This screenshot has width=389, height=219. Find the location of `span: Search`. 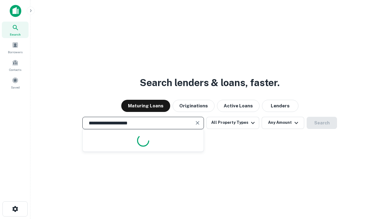

span: Search is located at coordinates (15, 34).